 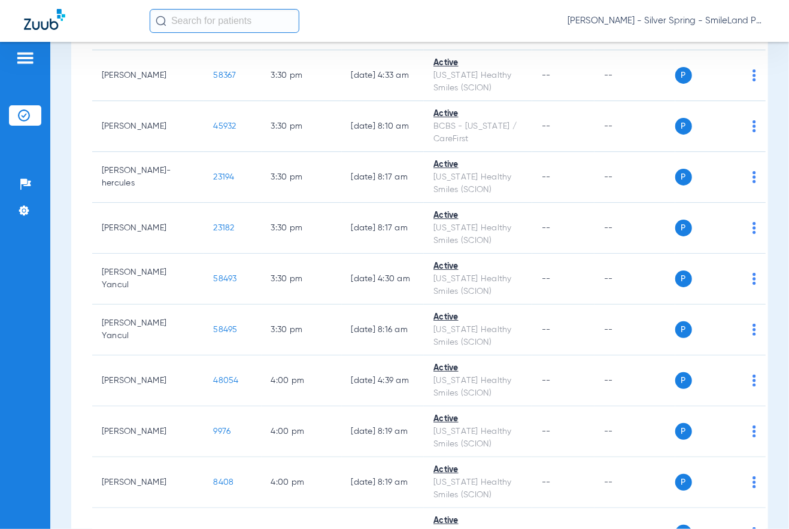 I want to click on div: Chat Widget, so click(x=759, y=500).